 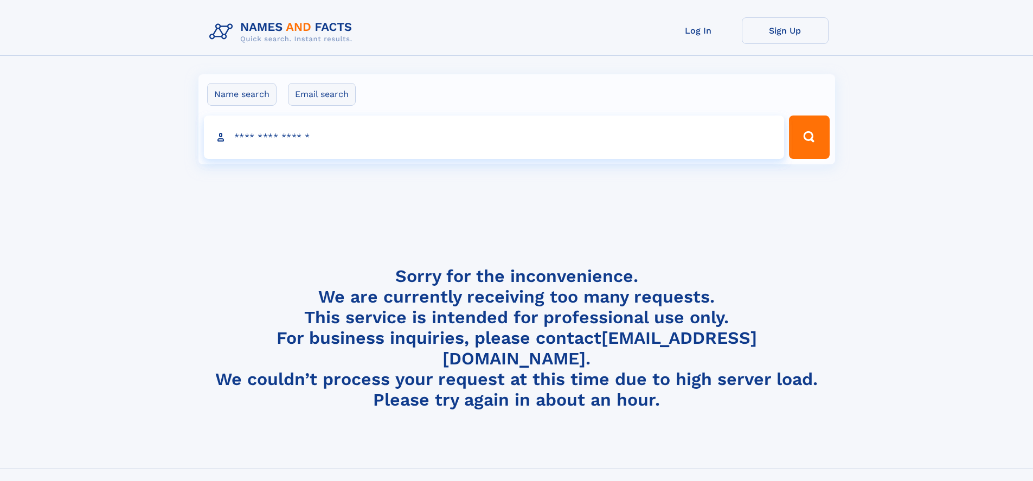 I want to click on a: Log In, so click(x=699, y=30).